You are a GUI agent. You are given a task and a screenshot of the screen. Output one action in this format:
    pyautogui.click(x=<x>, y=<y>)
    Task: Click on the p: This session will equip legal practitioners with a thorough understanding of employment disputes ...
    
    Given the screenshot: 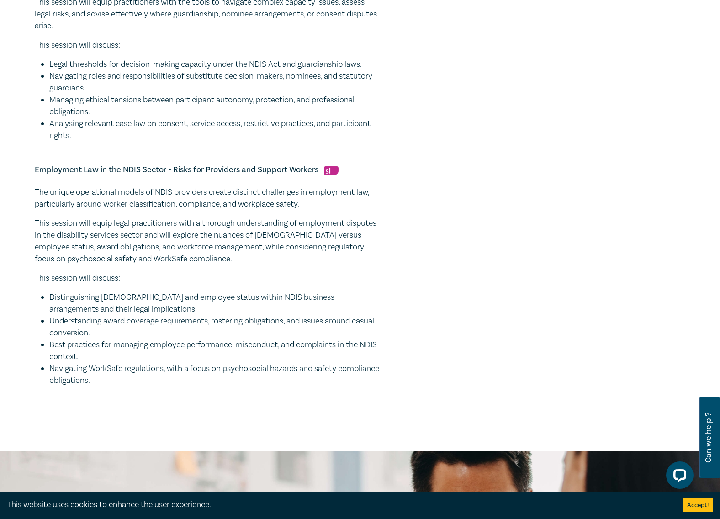 What is the action you would take?
    pyautogui.click(x=208, y=241)
    